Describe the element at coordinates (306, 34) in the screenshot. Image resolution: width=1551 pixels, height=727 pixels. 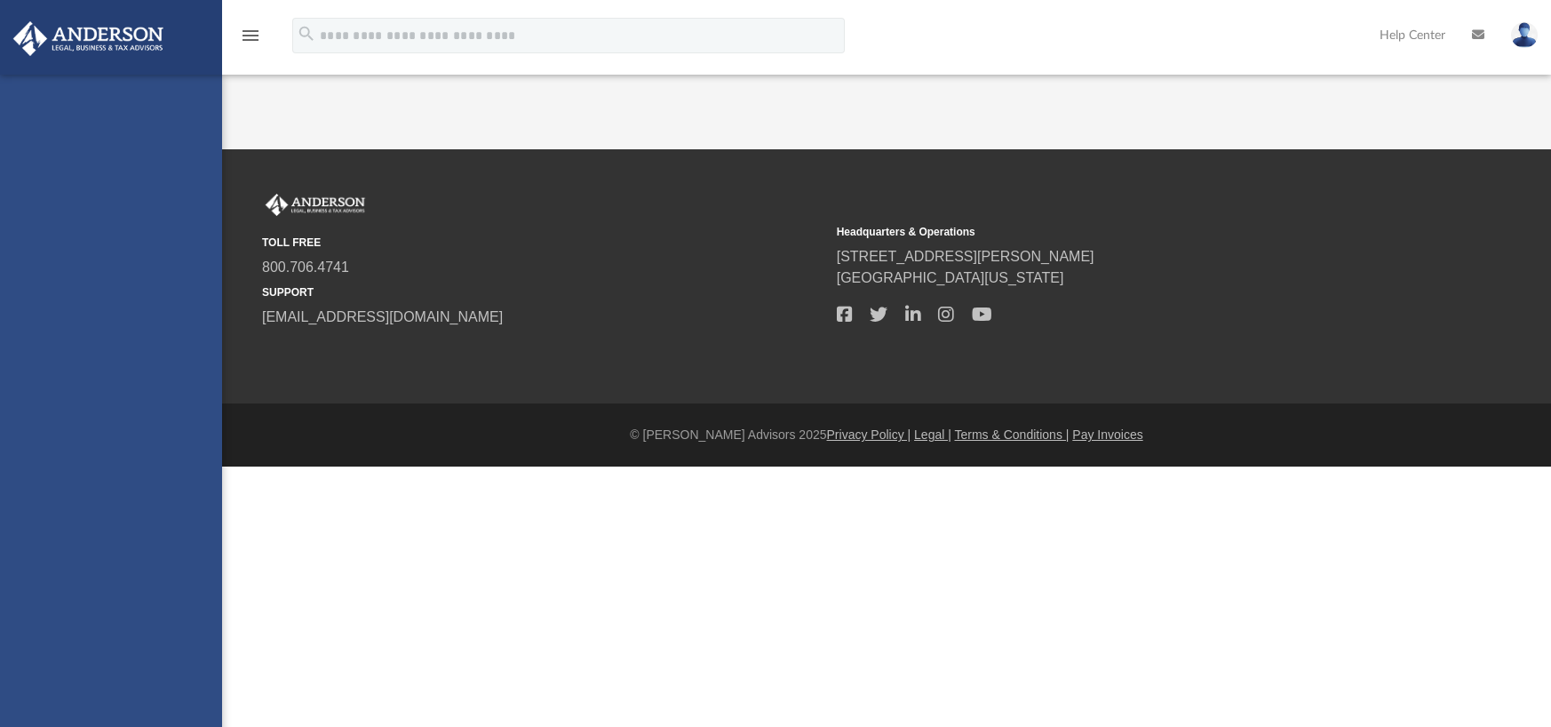
I see `i: search` at that location.